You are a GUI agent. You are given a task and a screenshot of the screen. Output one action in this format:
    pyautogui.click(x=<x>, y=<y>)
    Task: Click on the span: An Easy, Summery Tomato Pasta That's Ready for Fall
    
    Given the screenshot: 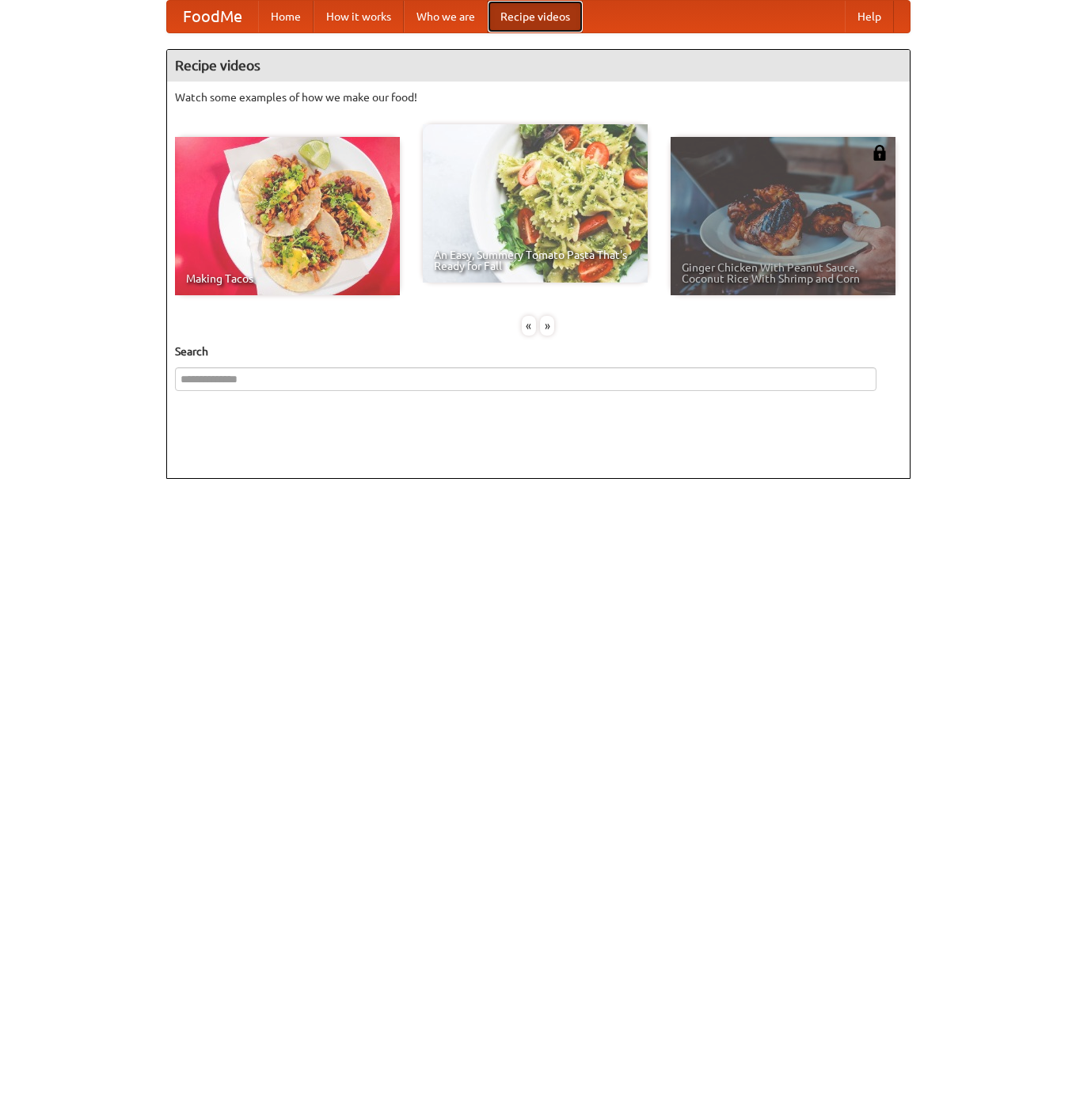 What is the action you would take?
    pyautogui.click(x=535, y=261)
    